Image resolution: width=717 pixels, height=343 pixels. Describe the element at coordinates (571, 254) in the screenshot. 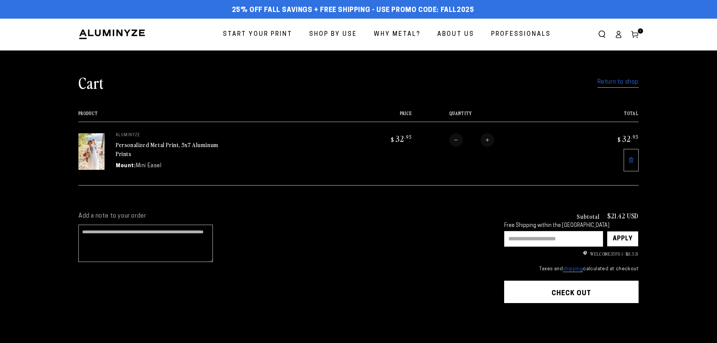

I see `li: WELCOME35FS (–$11.53)` at that location.